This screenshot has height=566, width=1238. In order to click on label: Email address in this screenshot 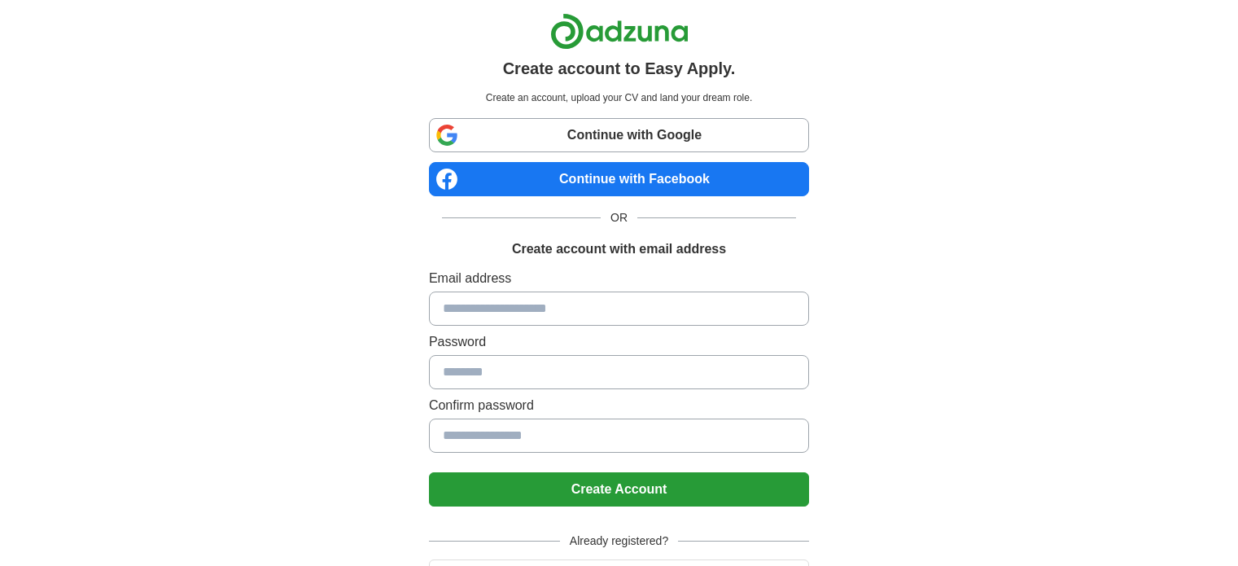, I will do `click(619, 278)`.